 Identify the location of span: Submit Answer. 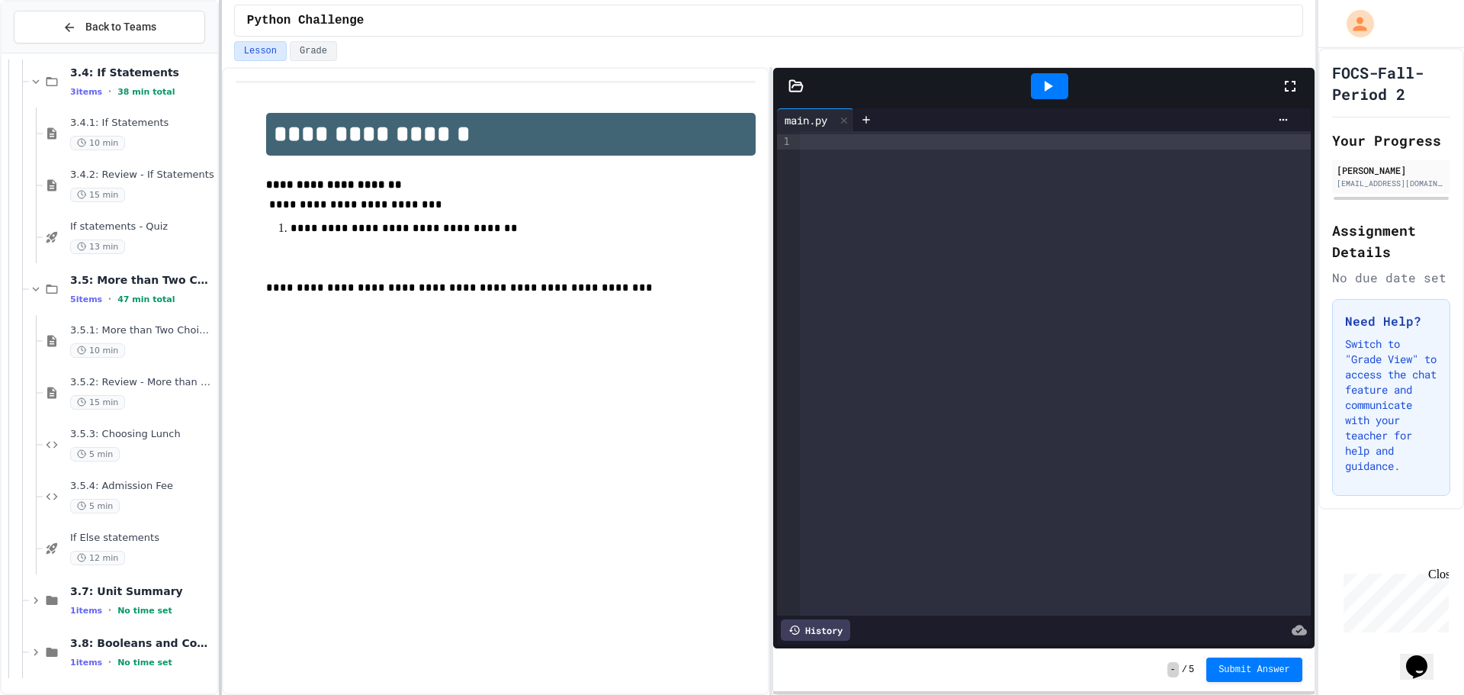
(1254, 670).